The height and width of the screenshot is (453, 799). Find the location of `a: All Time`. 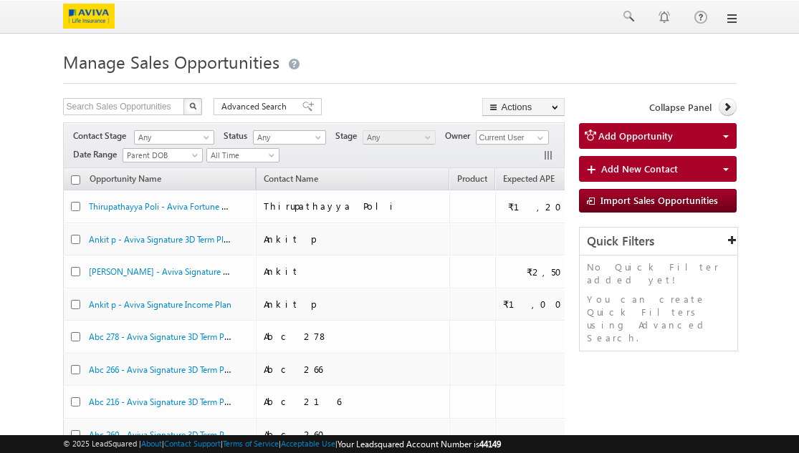

a: All Time is located at coordinates (243, 155).